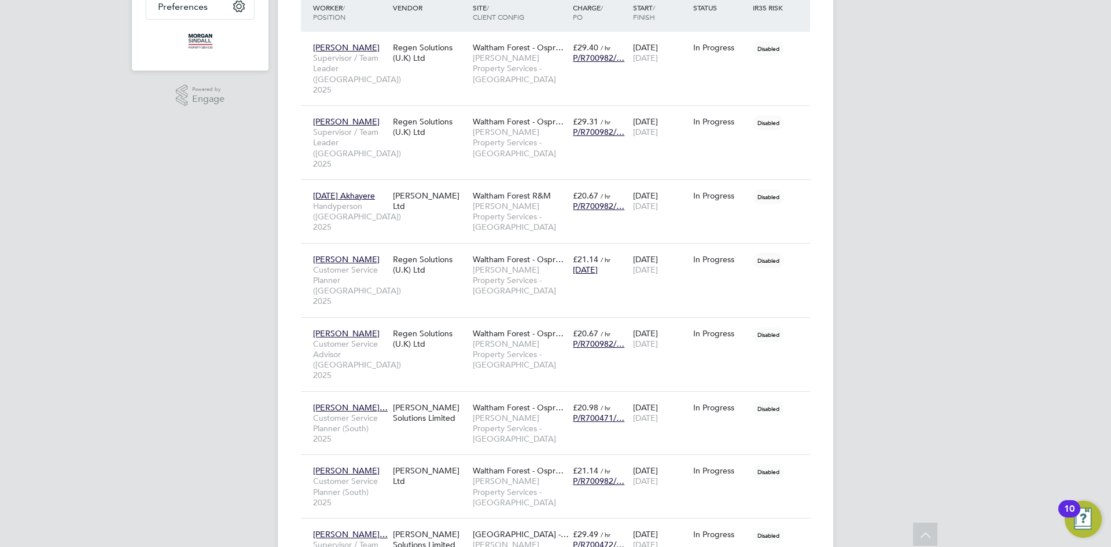 This screenshot has height=547, width=1111. I want to click on span: / Client Config, so click(498, 12).